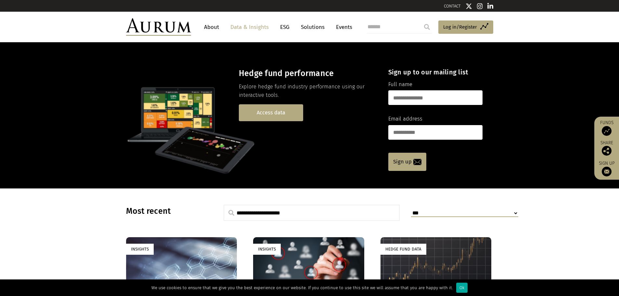  I want to click on img: search.svg, so click(231, 213).